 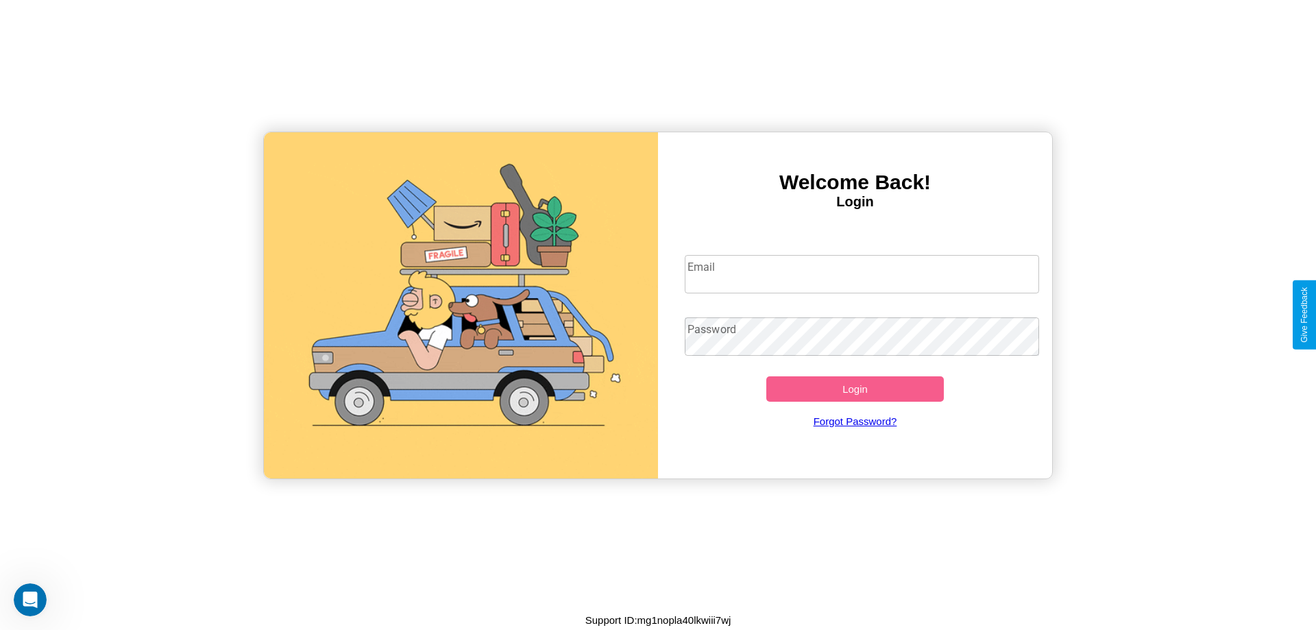 I want to click on h4: Login, so click(x=855, y=202).